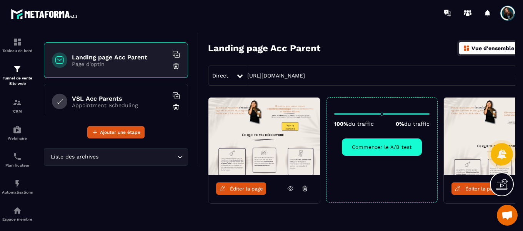  What do you see at coordinates (120, 105) in the screenshot?
I see `p: Appointment Scheduling` at bounding box center [120, 105].